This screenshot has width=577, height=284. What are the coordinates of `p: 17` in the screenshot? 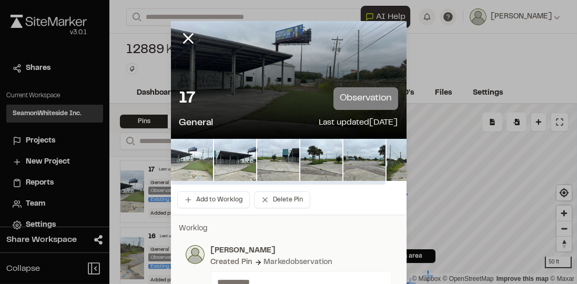 It's located at (187, 99).